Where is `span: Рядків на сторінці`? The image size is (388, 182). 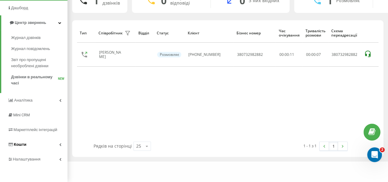 span: Рядків на сторінці is located at coordinates (113, 146).